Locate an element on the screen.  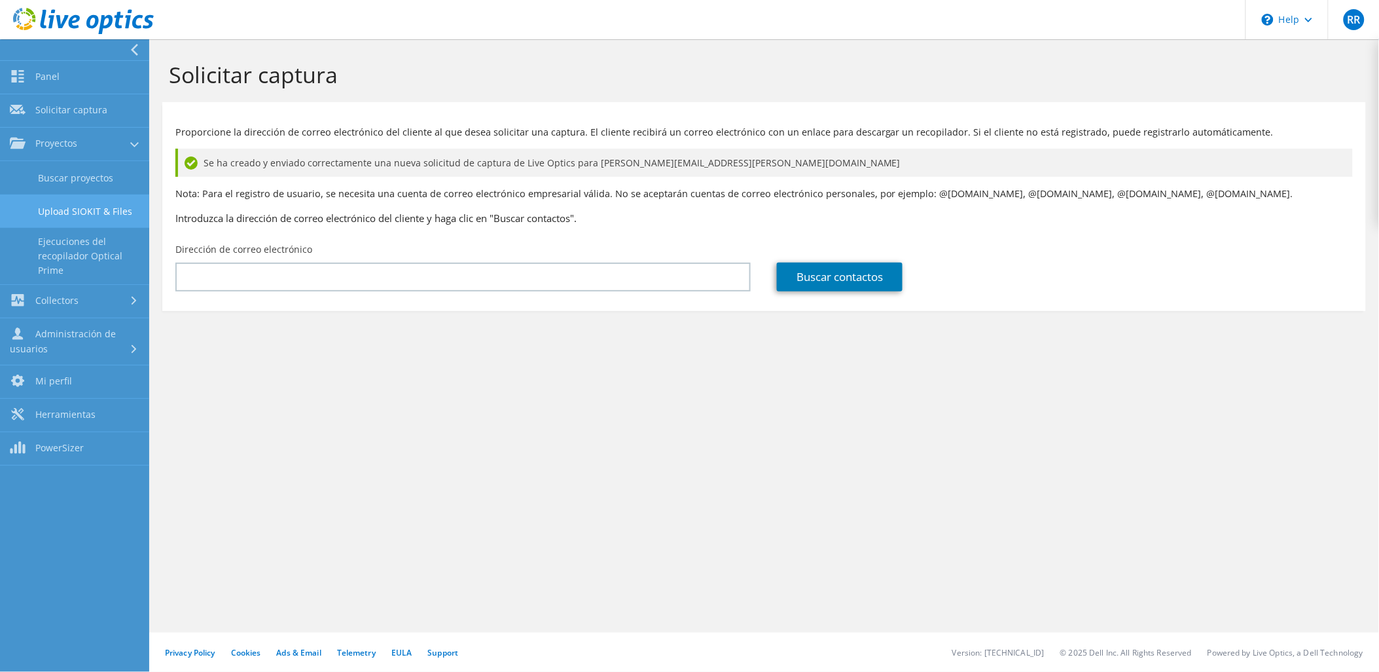
p: Proporcione la dirección de correo electrónico del cliente al que desea solicitar una captura. El... is located at coordinates (764, 132).